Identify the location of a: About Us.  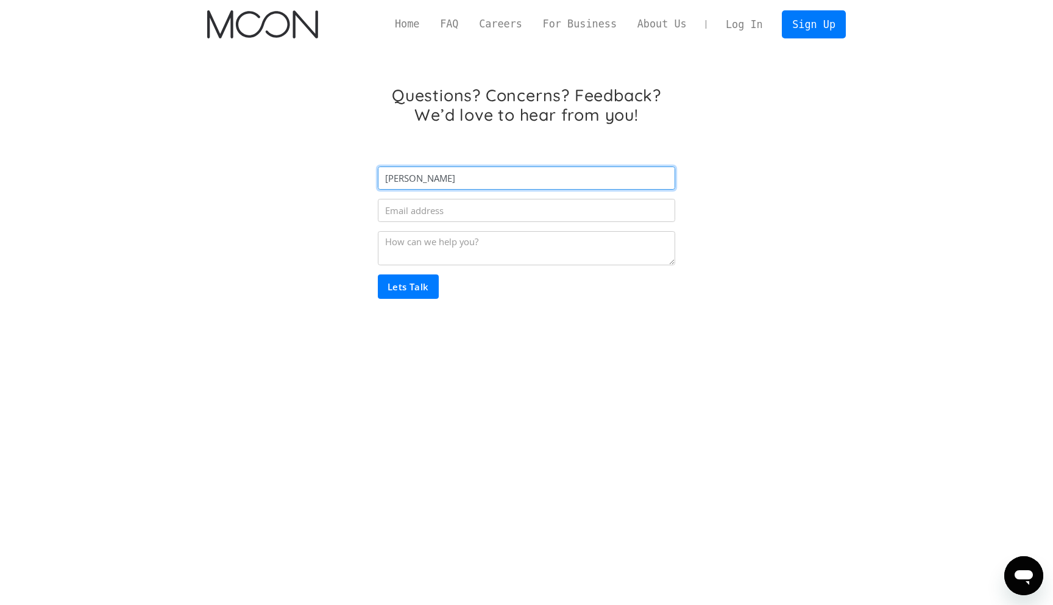
(662, 24).